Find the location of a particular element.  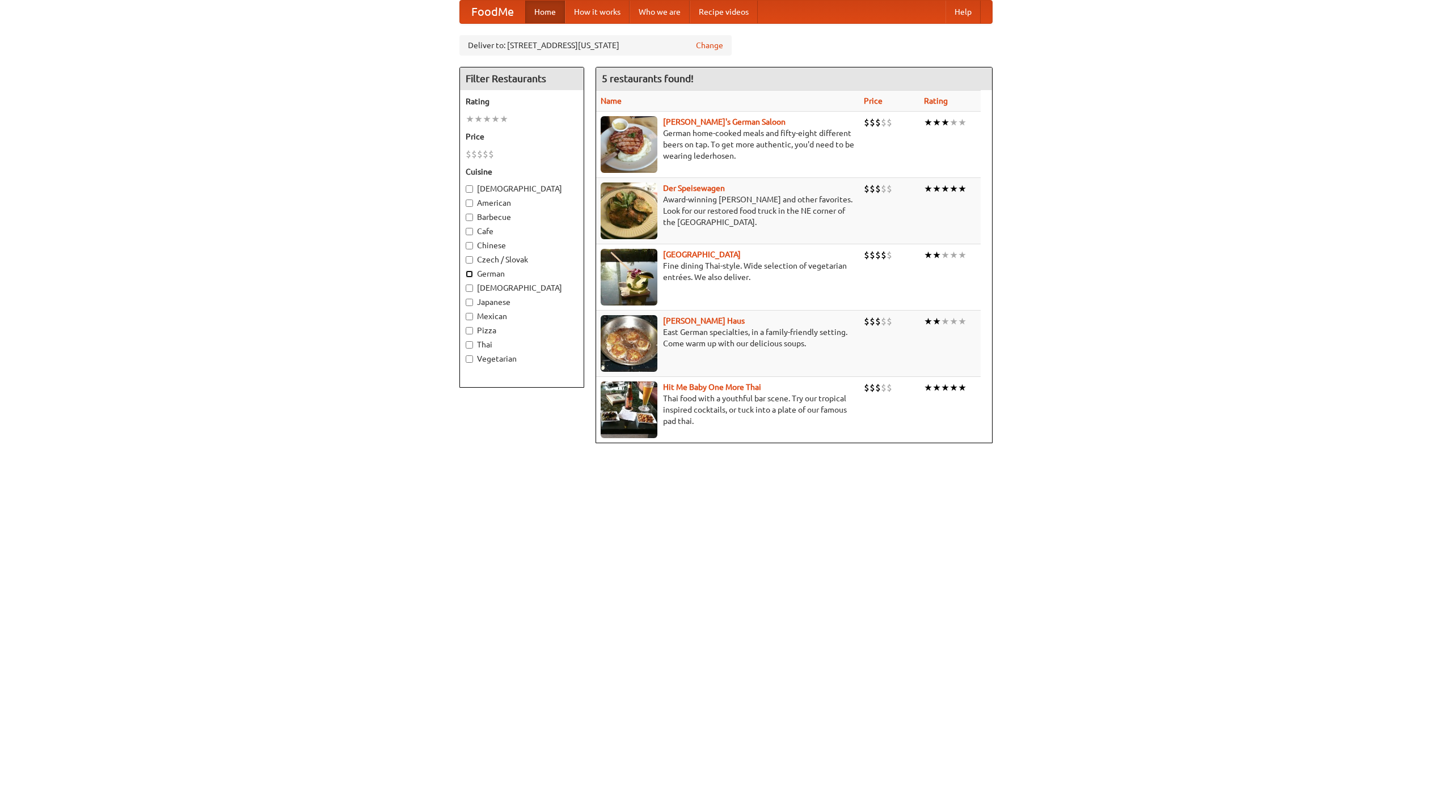

input: Vegetarian is located at coordinates (469, 359).